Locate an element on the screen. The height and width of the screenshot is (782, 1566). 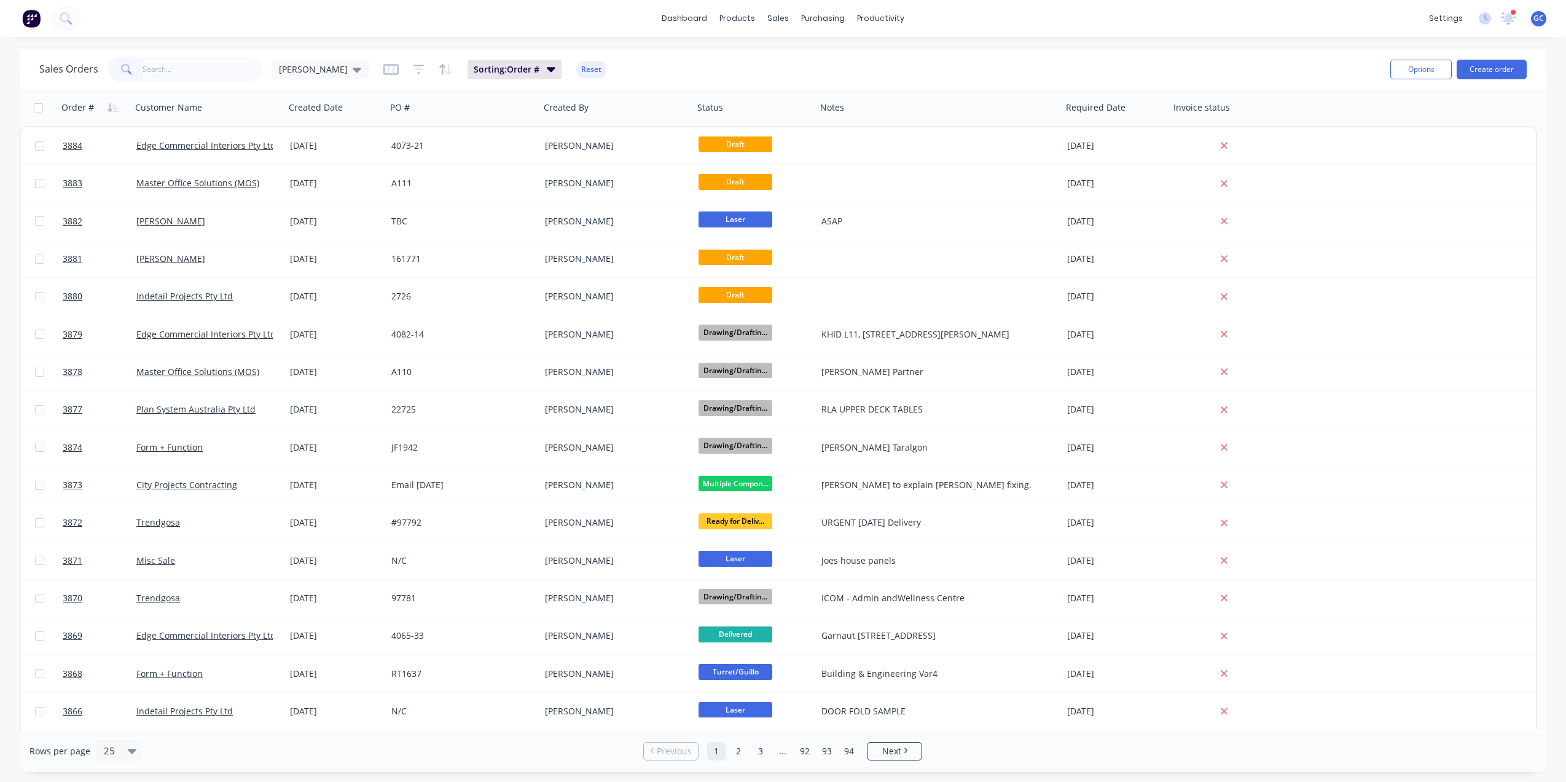
span: 3868 is located at coordinates (73, 674).